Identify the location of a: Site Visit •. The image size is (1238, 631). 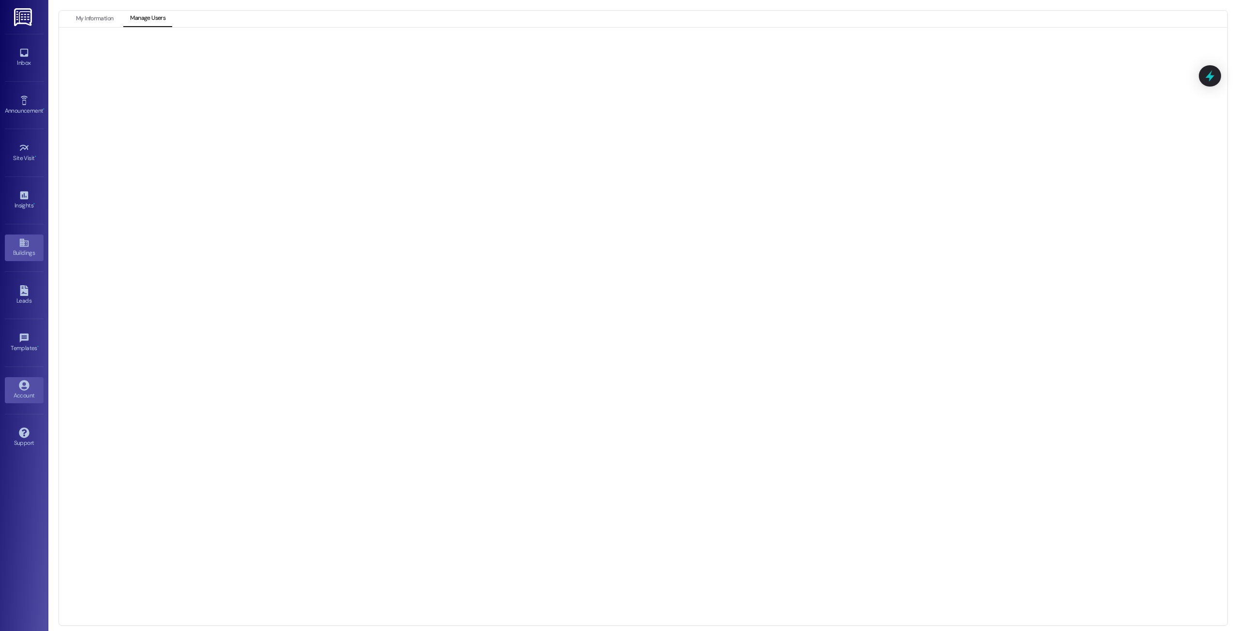
(24, 153).